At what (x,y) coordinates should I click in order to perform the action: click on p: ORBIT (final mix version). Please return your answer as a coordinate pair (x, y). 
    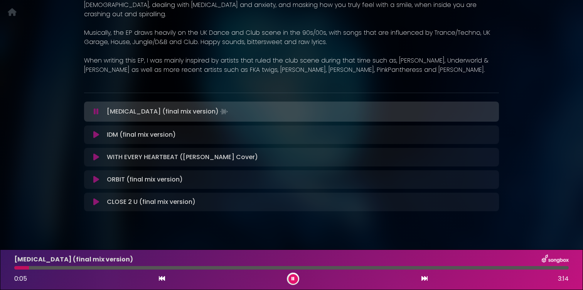
    Looking at the image, I should click on (145, 179).